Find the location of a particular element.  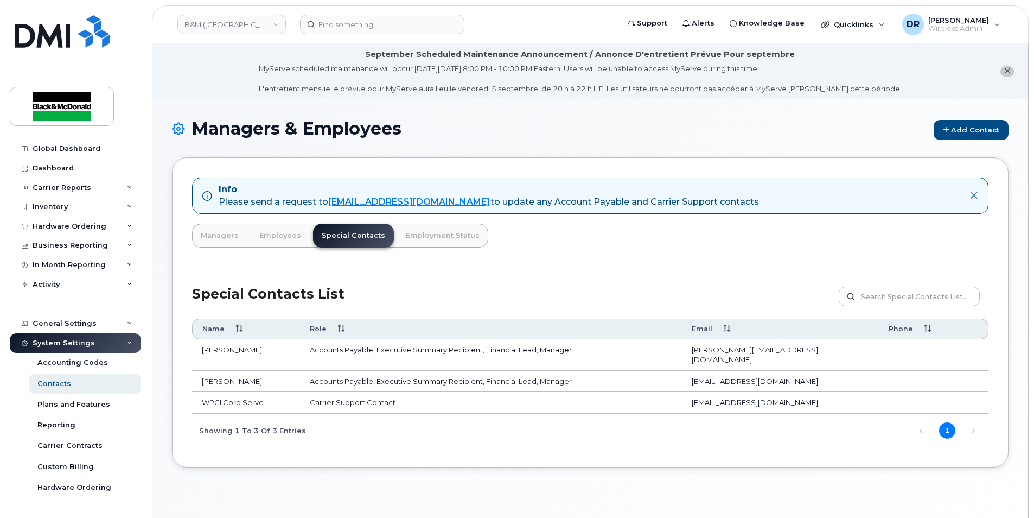

a: 1 is located at coordinates (947, 430).